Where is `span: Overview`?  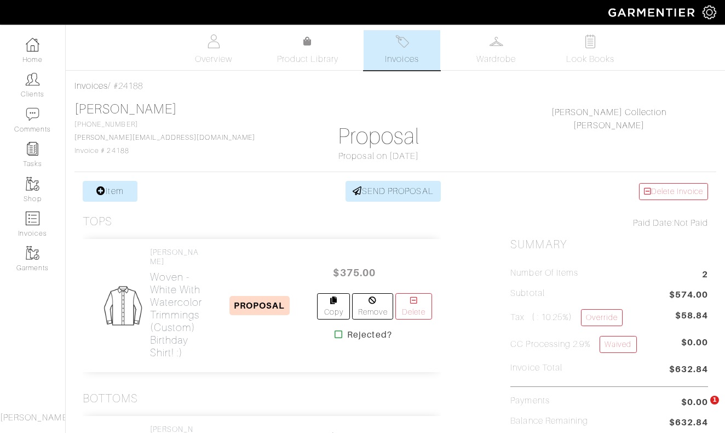 span: Overview is located at coordinates (213, 59).